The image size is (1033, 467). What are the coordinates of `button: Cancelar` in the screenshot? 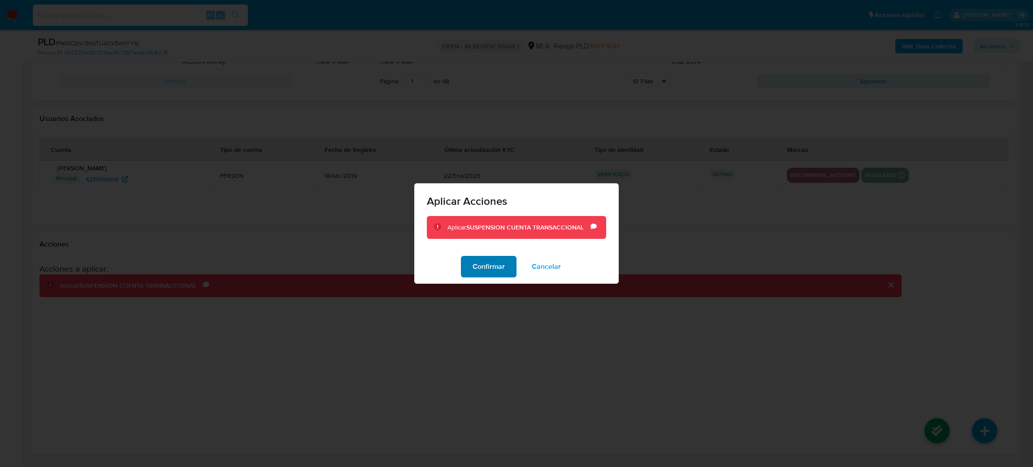 It's located at (546, 267).